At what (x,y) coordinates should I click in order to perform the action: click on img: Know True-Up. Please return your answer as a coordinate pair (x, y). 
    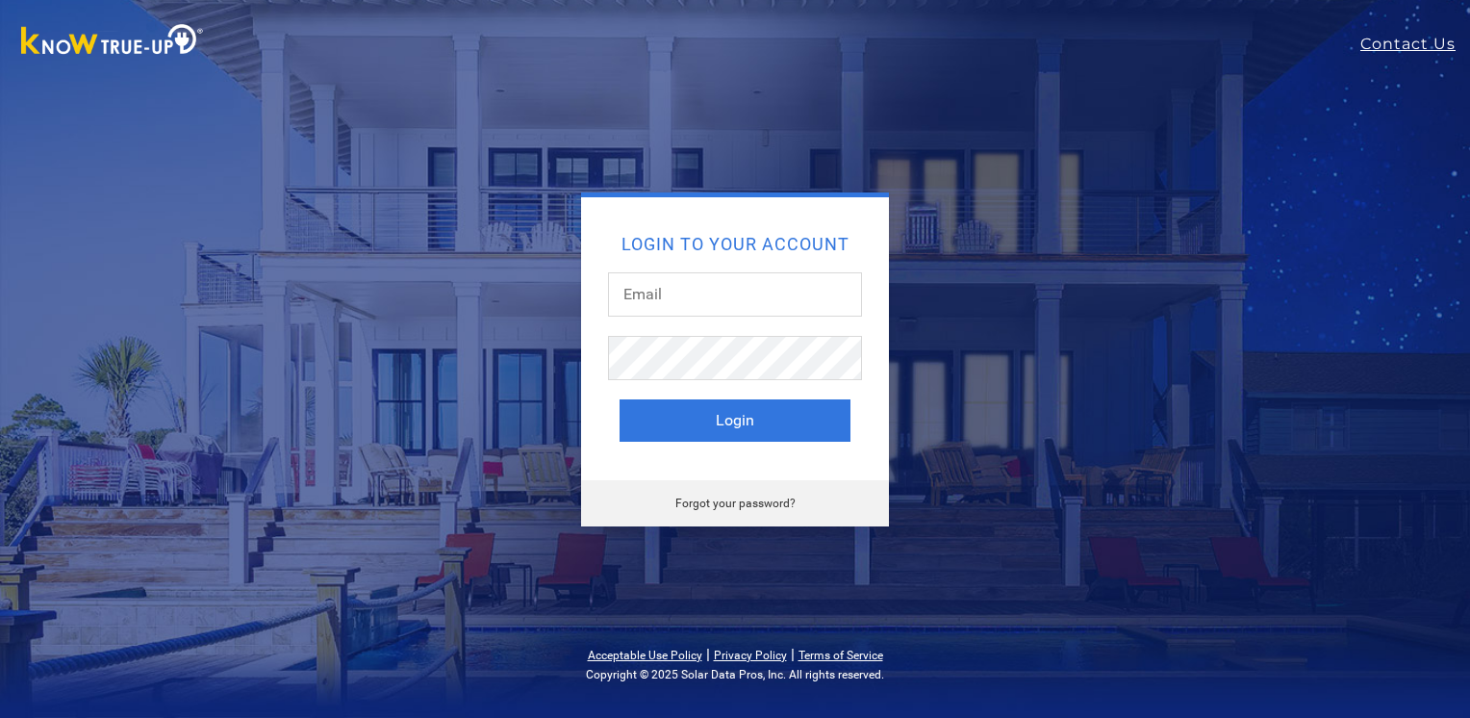
    Looking at the image, I should click on (113, 41).